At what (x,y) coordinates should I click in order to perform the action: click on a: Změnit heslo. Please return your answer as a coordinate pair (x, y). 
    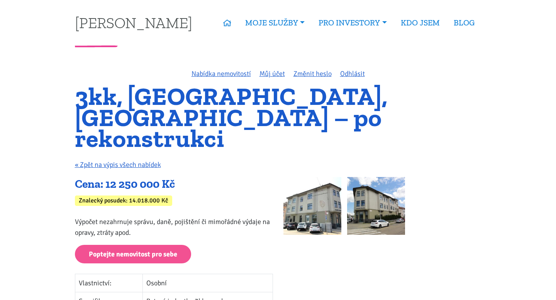
    Looking at the image, I should click on (312, 74).